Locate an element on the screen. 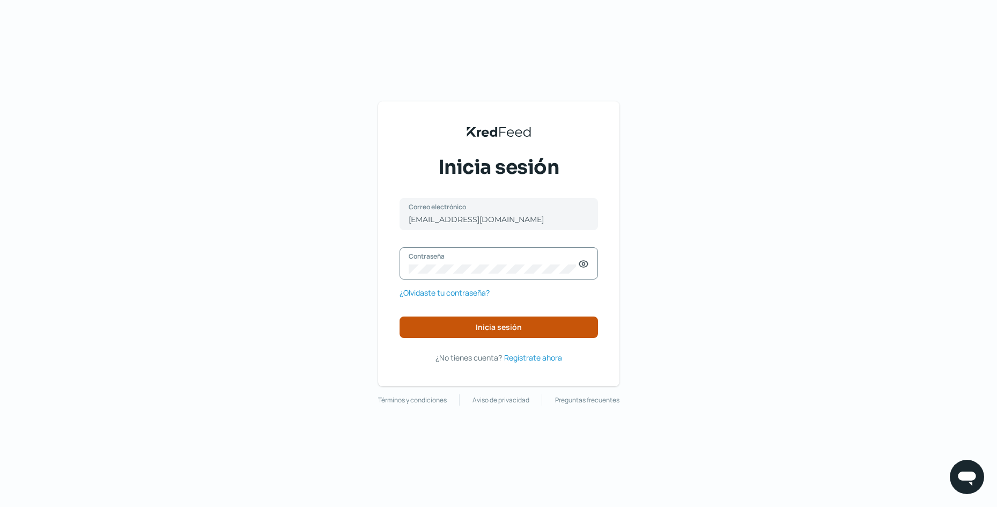 The width and height of the screenshot is (997, 507). img: chatIcon is located at coordinates (967, 477).